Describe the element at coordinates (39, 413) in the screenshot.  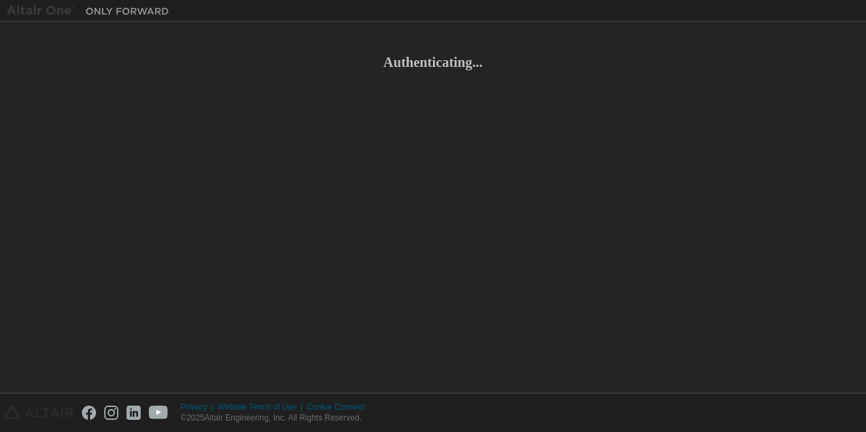
I see `img: altair_logo.svg` at that location.